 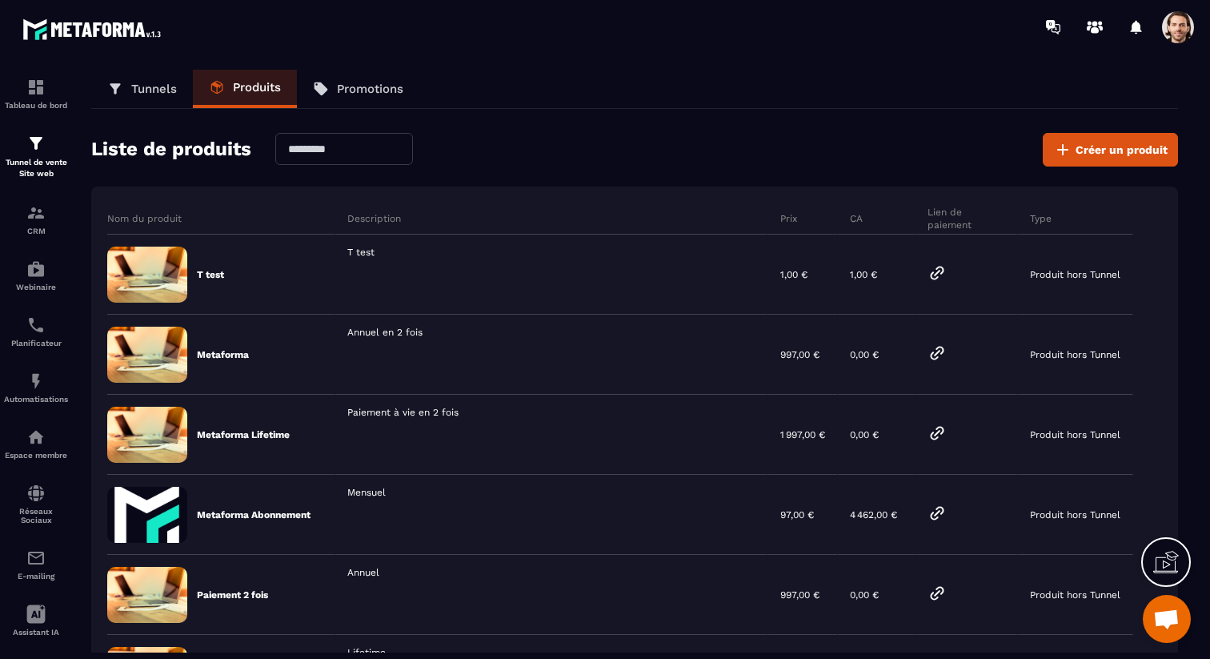 I want to click on a: formationformationTunnel de vente Site web, so click(x=36, y=156).